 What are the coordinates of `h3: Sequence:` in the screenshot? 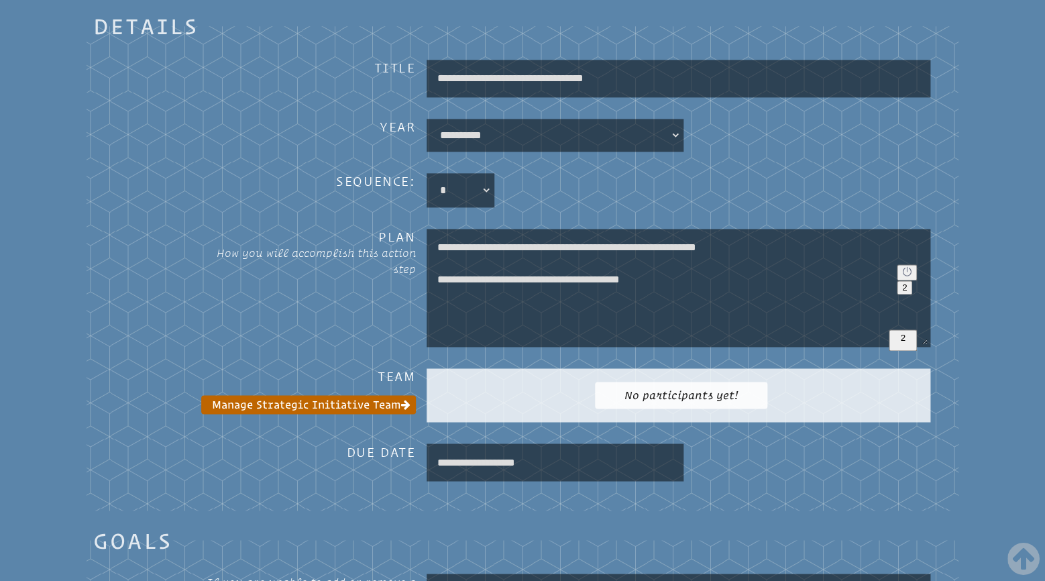 It's located at (308, 181).